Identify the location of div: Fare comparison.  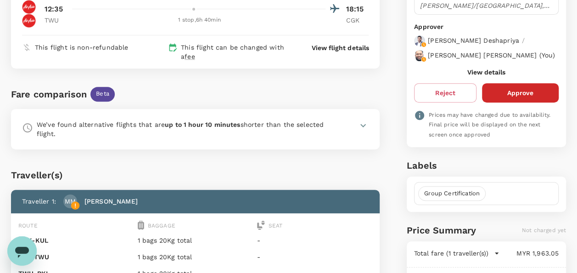
(49, 94).